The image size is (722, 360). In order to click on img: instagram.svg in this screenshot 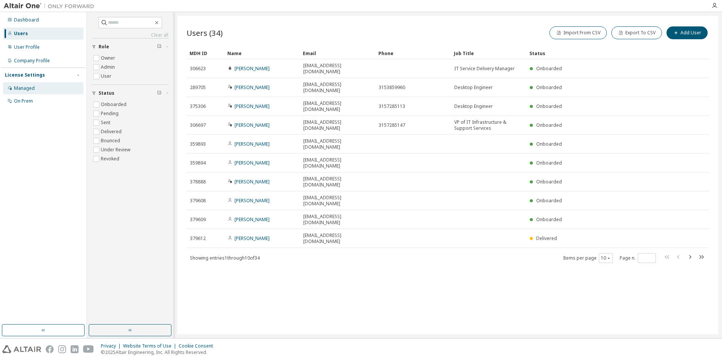, I will do `click(62, 349)`.